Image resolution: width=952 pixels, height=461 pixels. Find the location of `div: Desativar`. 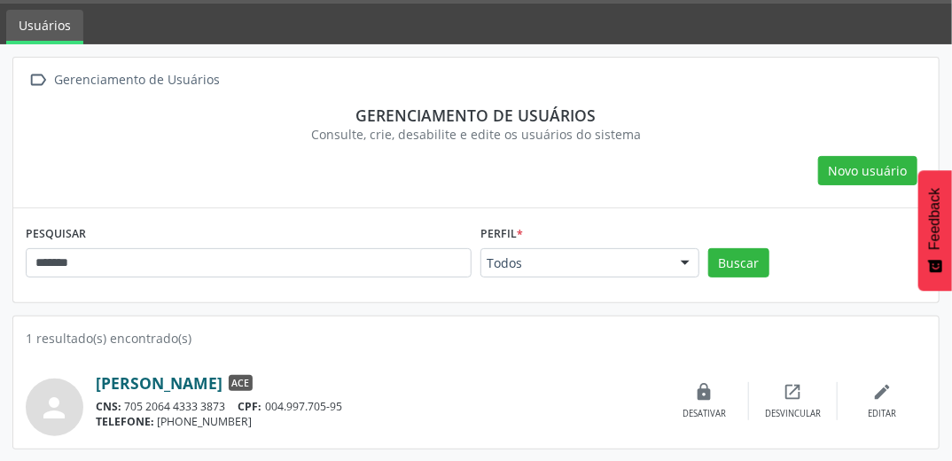

div: Desativar is located at coordinates (704, 414).